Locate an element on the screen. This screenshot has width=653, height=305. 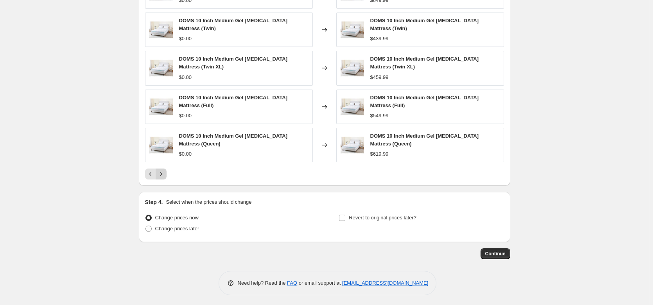
h2: Step 4. is located at coordinates (154, 202).